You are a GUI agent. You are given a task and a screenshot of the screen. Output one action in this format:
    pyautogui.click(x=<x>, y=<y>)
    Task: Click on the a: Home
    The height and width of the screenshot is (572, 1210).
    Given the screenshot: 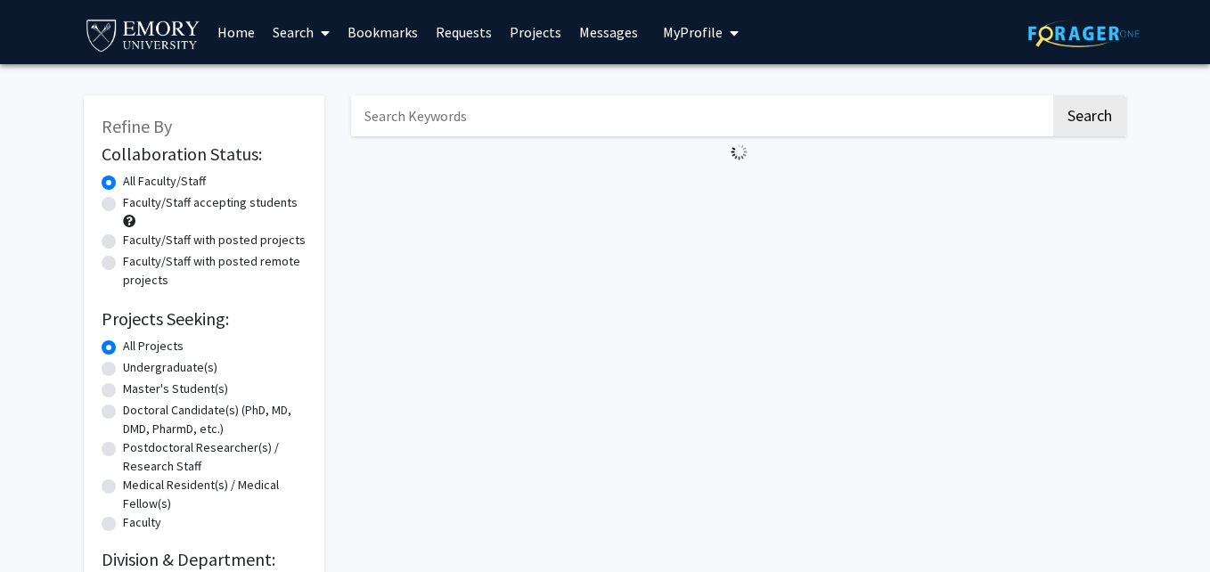 What is the action you would take?
    pyautogui.click(x=236, y=32)
    